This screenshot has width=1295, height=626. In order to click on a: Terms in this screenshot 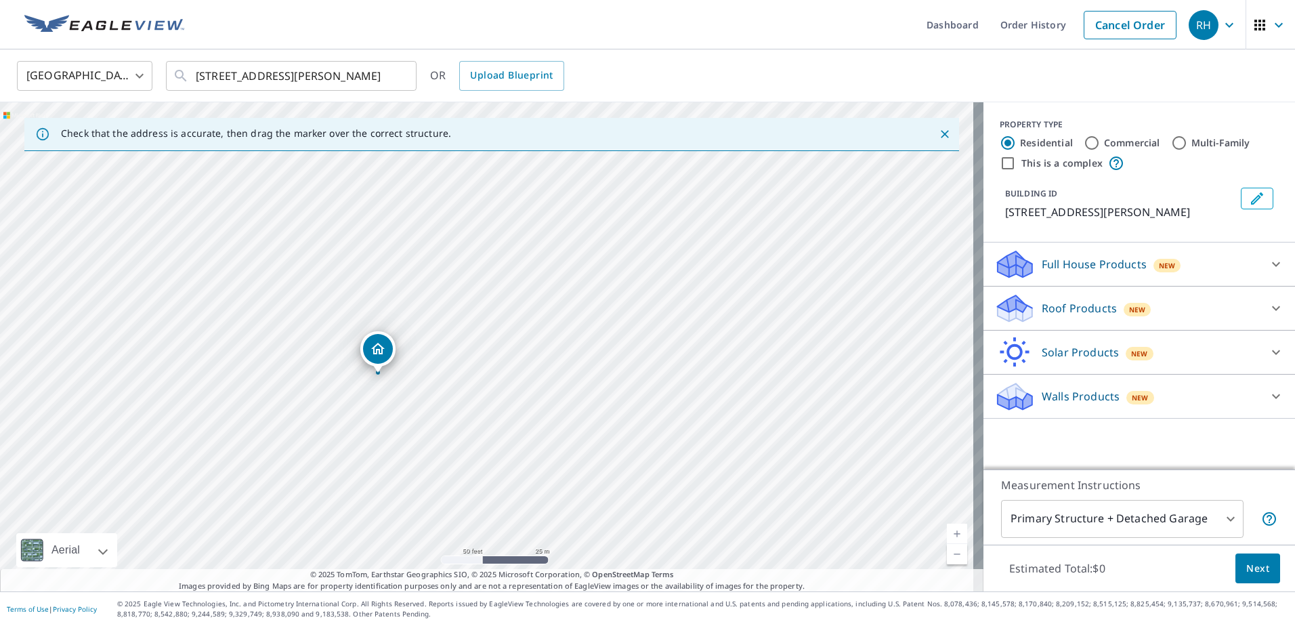, I will do `click(662, 574)`.